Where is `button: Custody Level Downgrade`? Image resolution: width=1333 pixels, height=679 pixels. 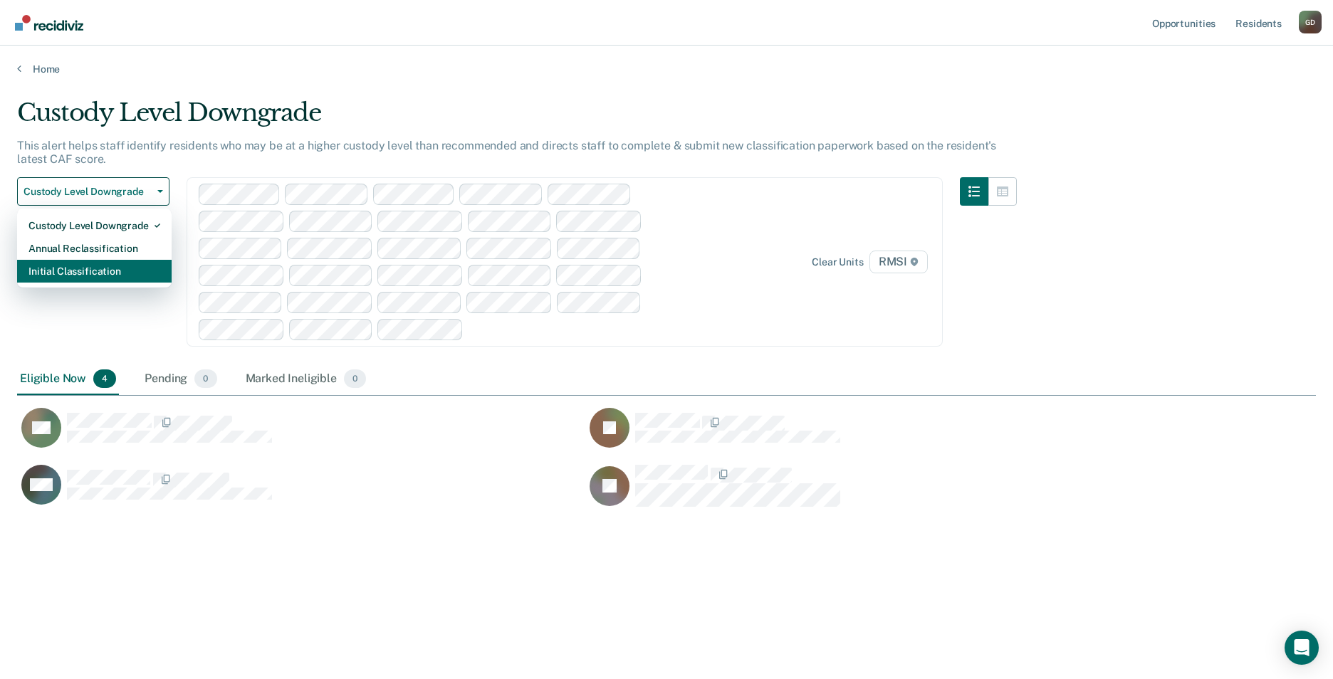
button: Custody Level Downgrade is located at coordinates (93, 192).